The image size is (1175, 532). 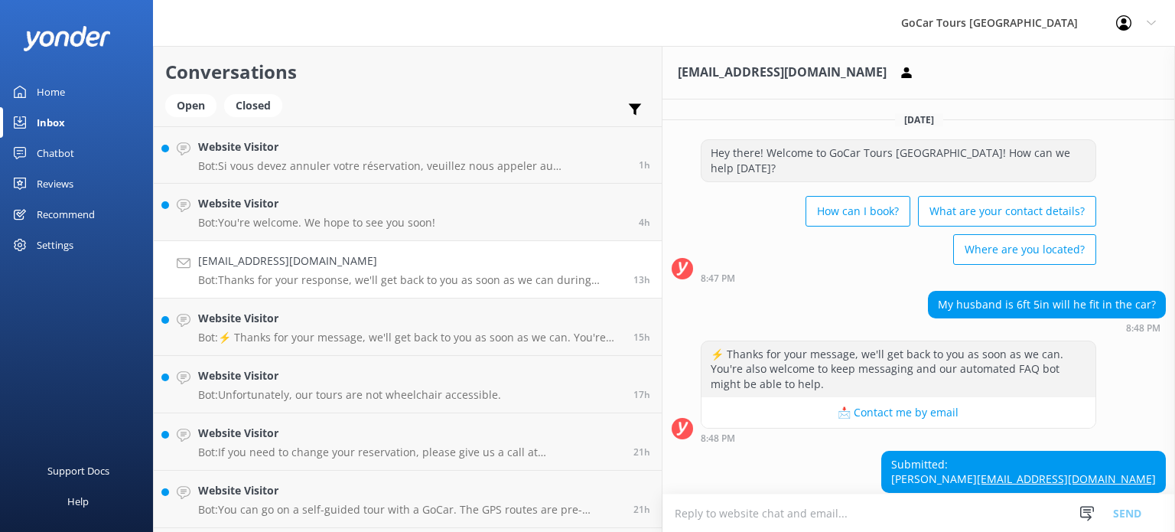 What do you see at coordinates (55, 153) in the screenshot?
I see `div: Chatbot` at bounding box center [55, 153].